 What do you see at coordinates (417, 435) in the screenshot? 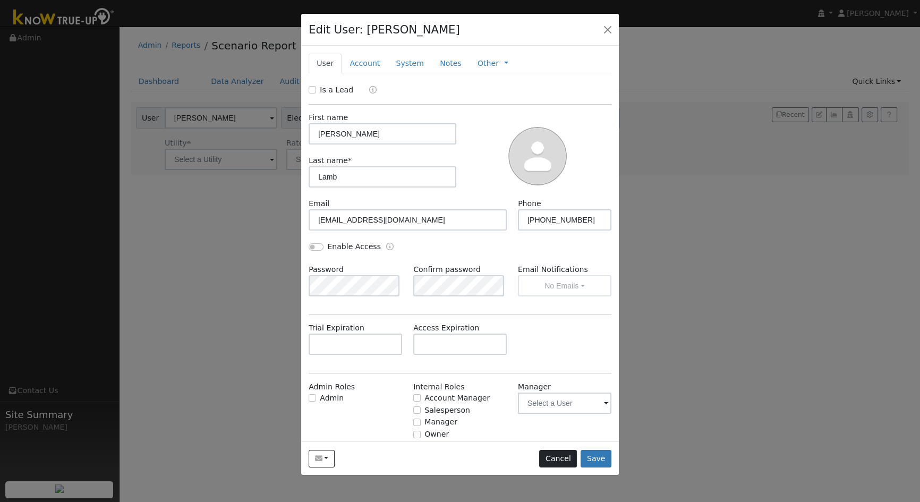
I see `input: Owner` at bounding box center [417, 435].